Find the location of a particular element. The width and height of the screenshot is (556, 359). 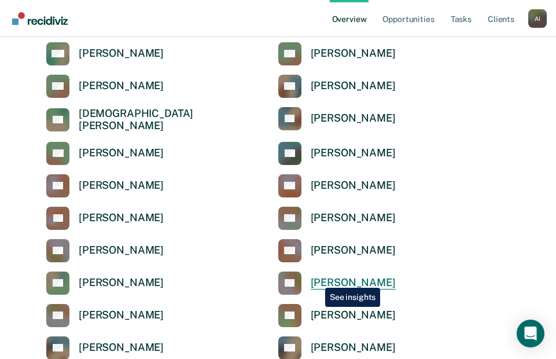

div: A I is located at coordinates (537, 19).